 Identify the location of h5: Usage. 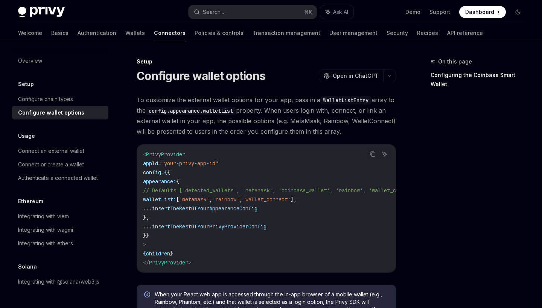
(26, 136).